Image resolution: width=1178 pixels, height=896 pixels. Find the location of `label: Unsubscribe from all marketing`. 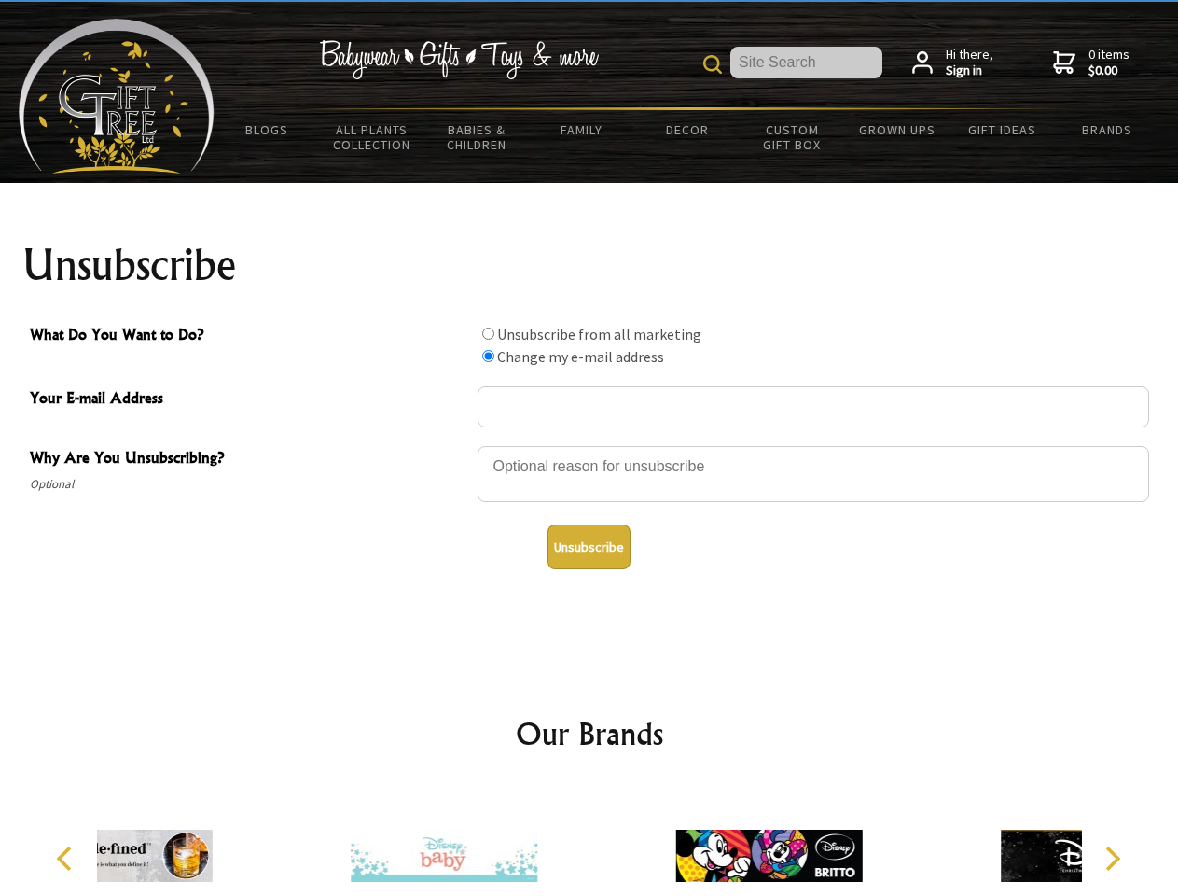

label: Unsubscribe from all marketing is located at coordinates (599, 334).